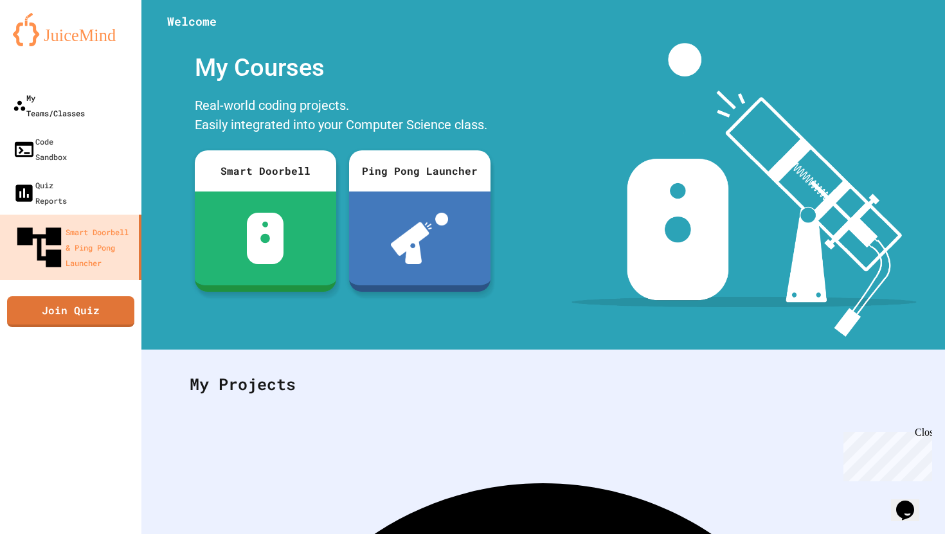  What do you see at coordinates (420, 171) in the screenshot?
I see `div: Ping Pong Launcher` at bounding box center [420, 171].